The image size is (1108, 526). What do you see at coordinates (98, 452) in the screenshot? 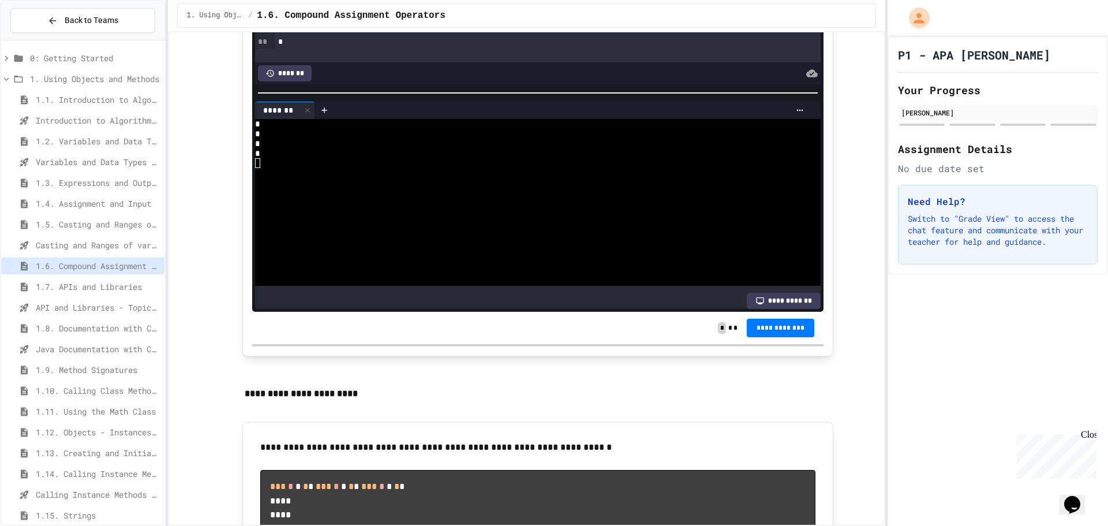
I see `span: 1.13. Creating and Initializing Objects: Constructors` at bounding box center [98, 452].